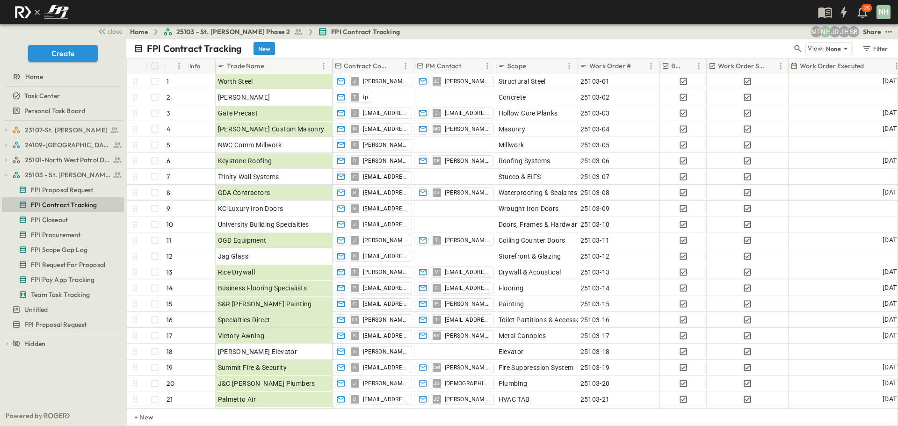 Image resolution: width=898 pixels, height=426 pixels. What do you see at coordinates (169, 288) in the screenshot?
I see `p: 14` at bounding box center [169, 288].